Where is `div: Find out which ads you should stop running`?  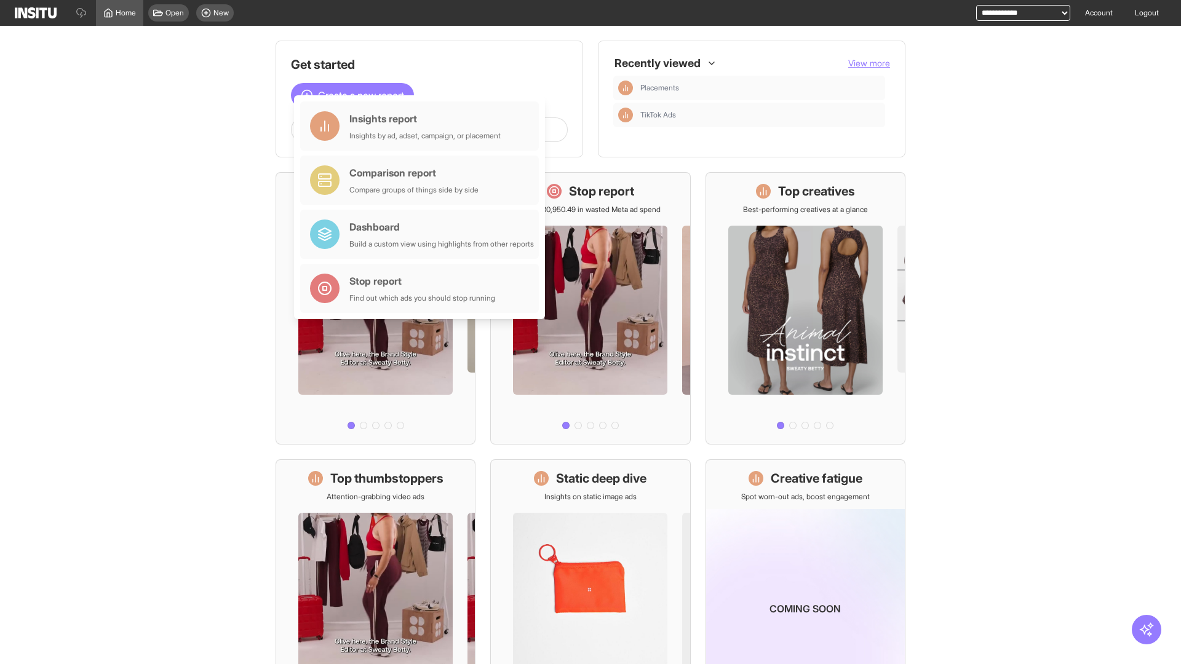
div: Find out which ads you should stop running is located at coordinates (422, 298).